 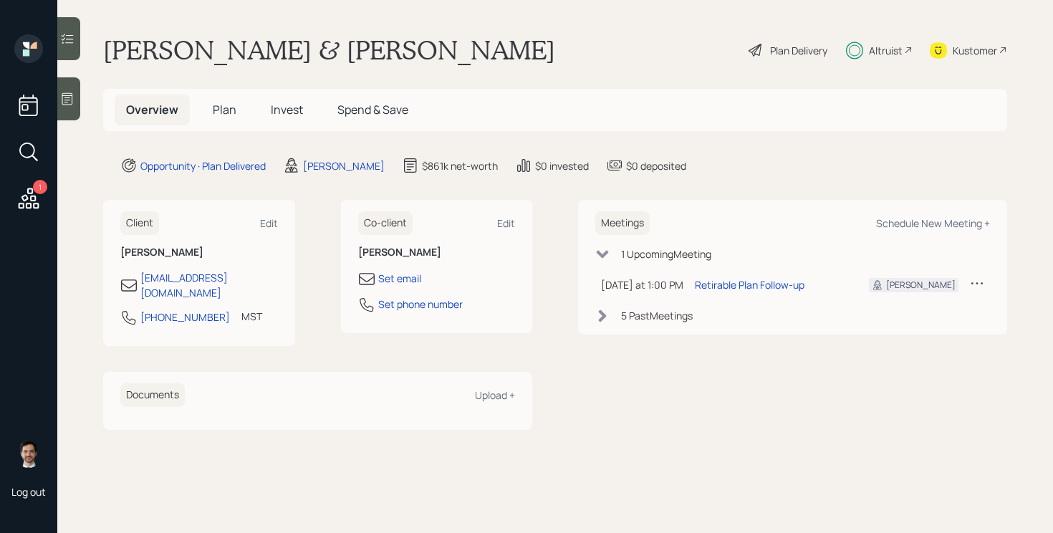 I want to click on span: Spend & Save, so click(x=373, y=110).